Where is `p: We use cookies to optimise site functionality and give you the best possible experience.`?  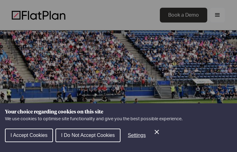
p: We use cookies to optimise site functionality and give you the best possible experience. is located at coordinates (118, 119).